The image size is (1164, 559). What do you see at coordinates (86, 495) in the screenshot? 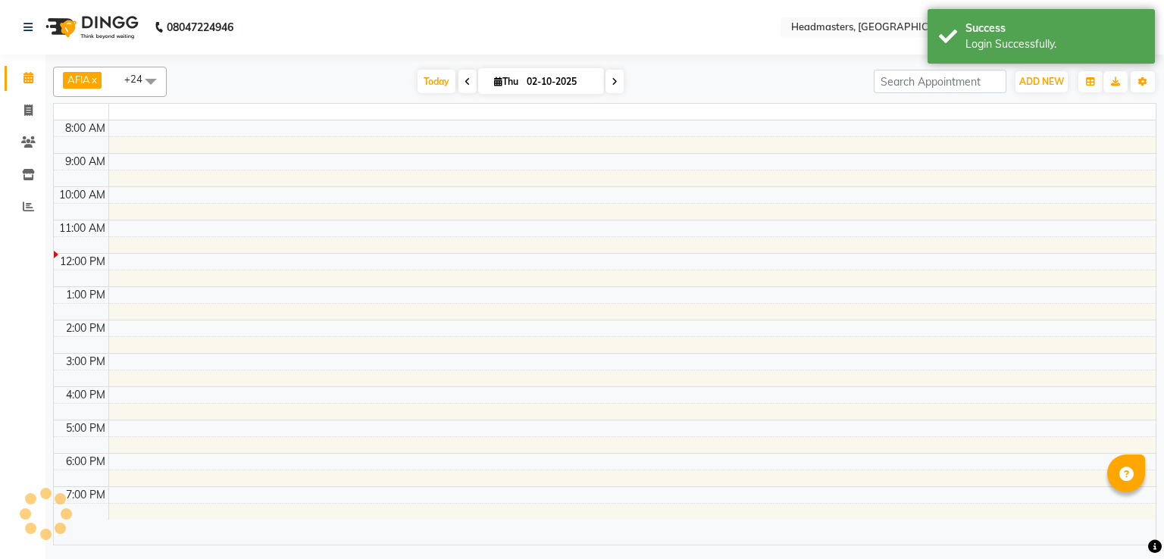
I see `div: 7:00 PM` at bounding box center [86, 495].